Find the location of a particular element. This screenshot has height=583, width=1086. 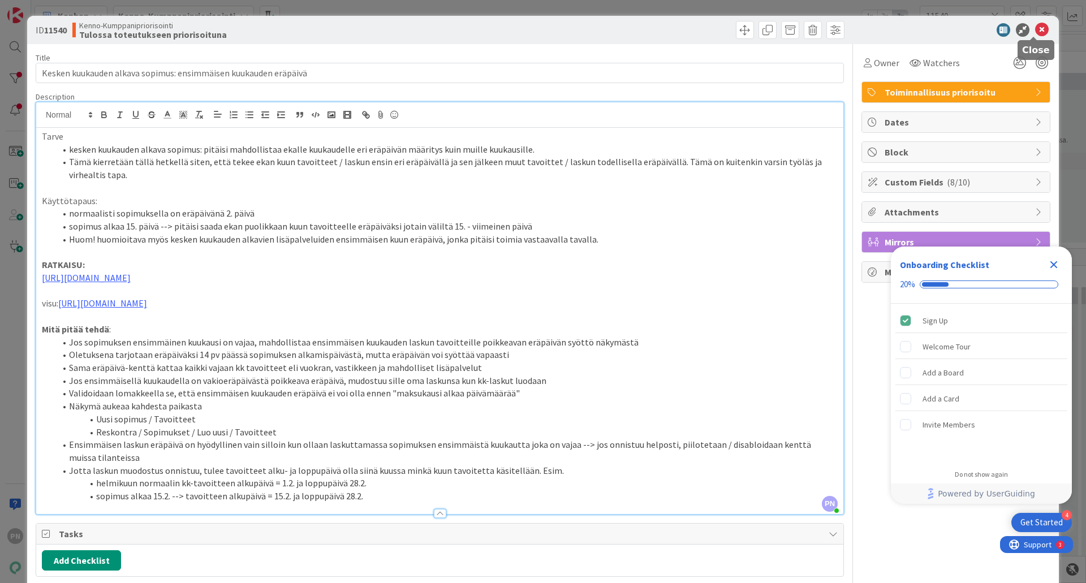

div: Add a Card is located at coordinates (941, 399).